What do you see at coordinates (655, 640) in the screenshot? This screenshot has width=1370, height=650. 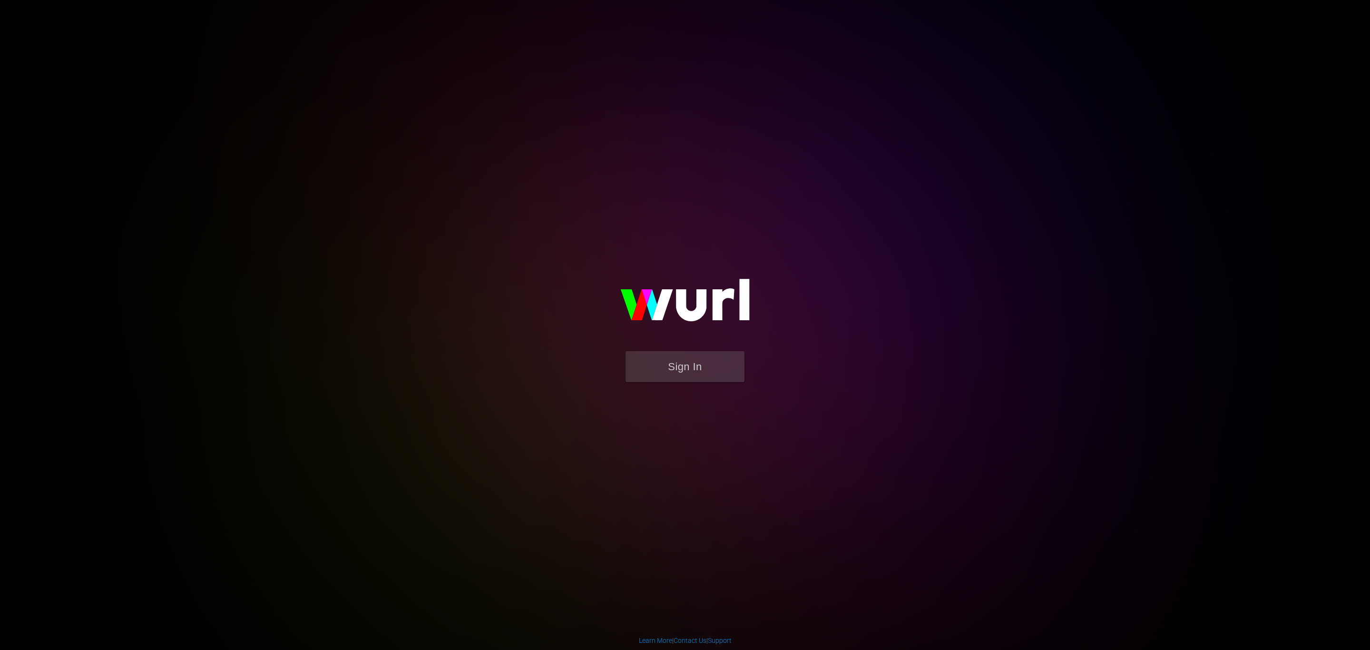 I see `a: Learn More` at bounding box center [655, 640].